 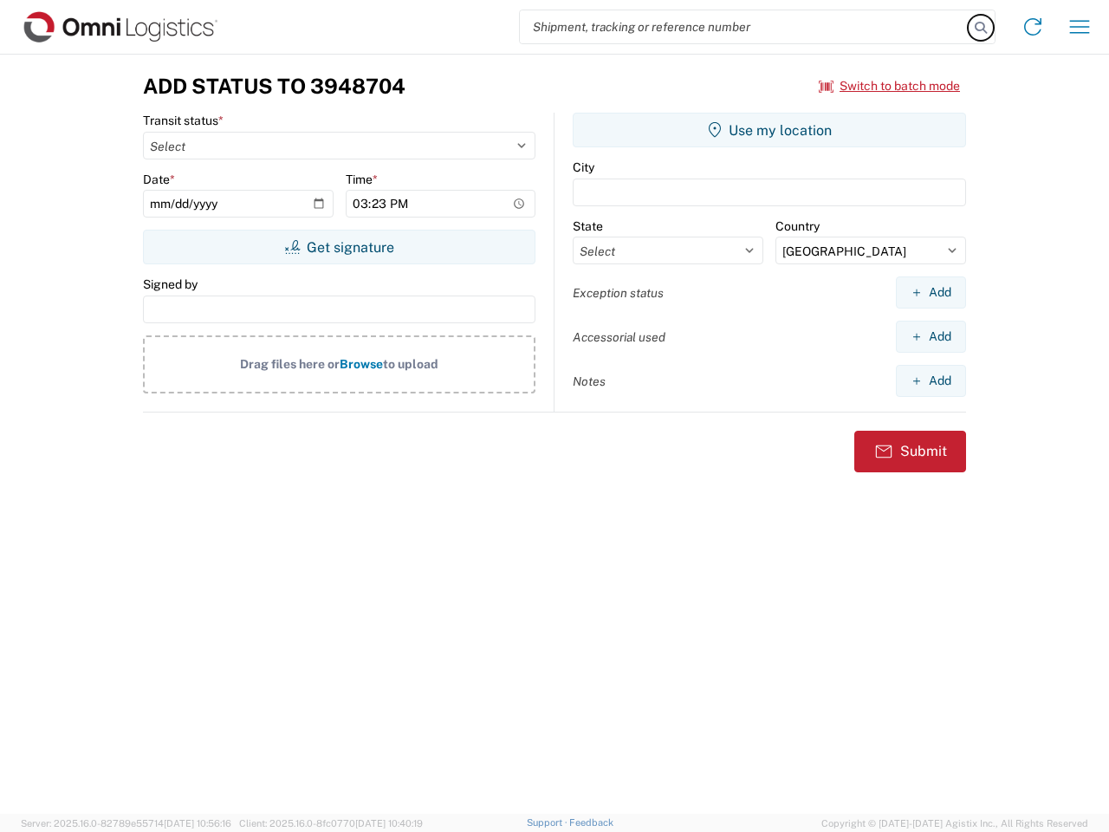 I want to click on button: Submit, so click(x=910, y=451).